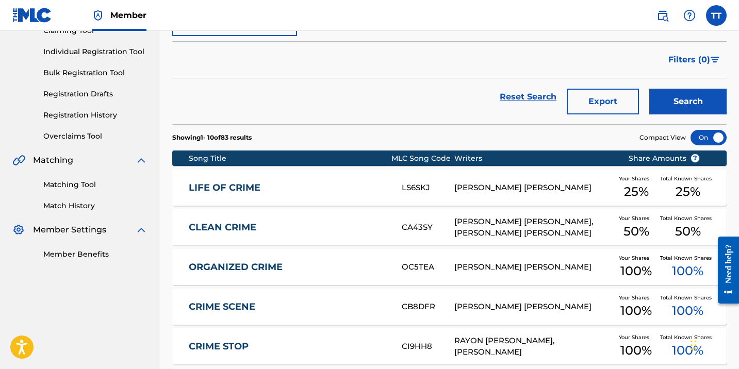 The width and height of the screenshot is (739, 369). I want to click on a: LIFE OF CRIME, so click(288, 188).